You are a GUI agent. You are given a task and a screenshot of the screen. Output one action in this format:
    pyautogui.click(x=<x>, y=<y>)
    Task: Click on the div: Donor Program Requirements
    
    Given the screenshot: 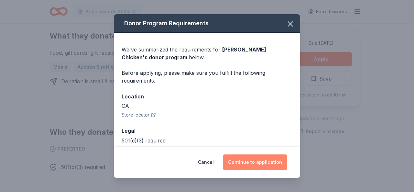 What is the action you would take?
    pyautogui.click(x=207, y=23)
    